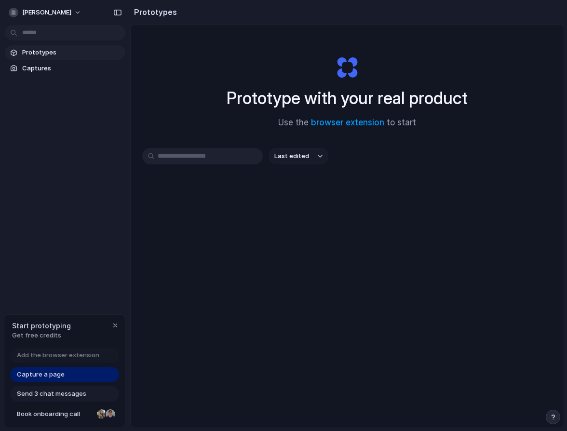 This screenshot has height=431, width=567. Describe the element at coordinates (298, 156) in the screenshot. I see `button: Last edited` at that location.